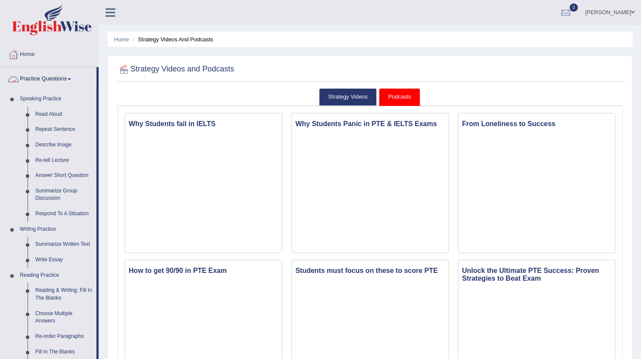  Describe the element at coordinates (64, 214) in the screenshot. I see `a: Respond To A Situation` at that location.